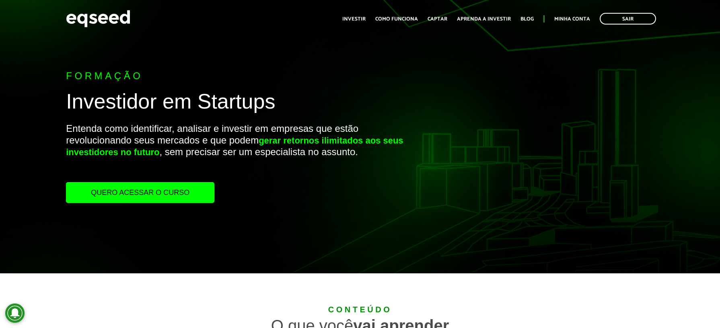  I want to click on a: Como funciona, so click(396, 19).